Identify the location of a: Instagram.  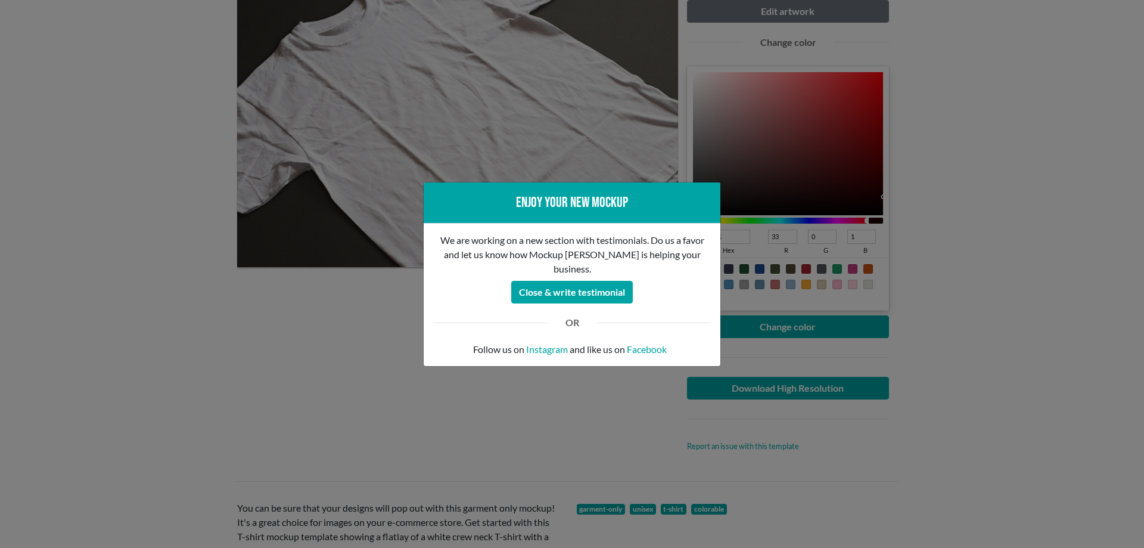
(547, 349).